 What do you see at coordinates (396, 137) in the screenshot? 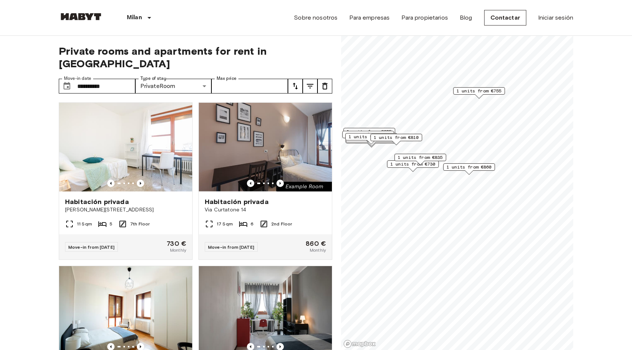
I see `span: 1 units from €810` at bounding box center [396, 137].